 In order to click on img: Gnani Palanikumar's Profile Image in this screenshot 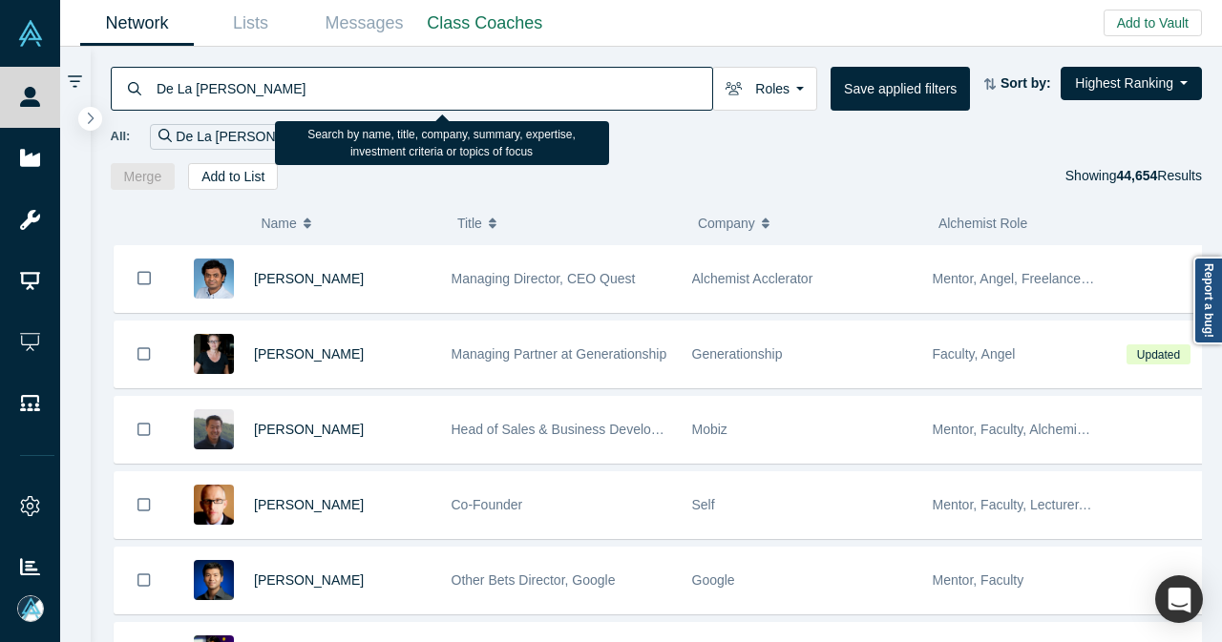, I will do `click(214, 279)`.